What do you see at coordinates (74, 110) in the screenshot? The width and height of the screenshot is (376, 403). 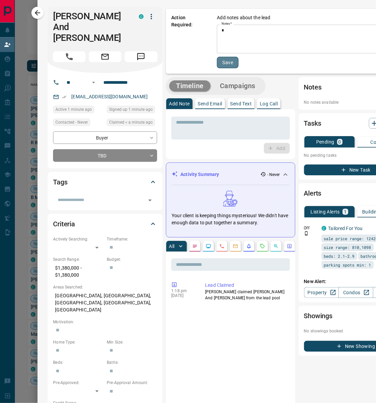 I see `span: Active 1 minute ago` at bounding box center [74, 110].